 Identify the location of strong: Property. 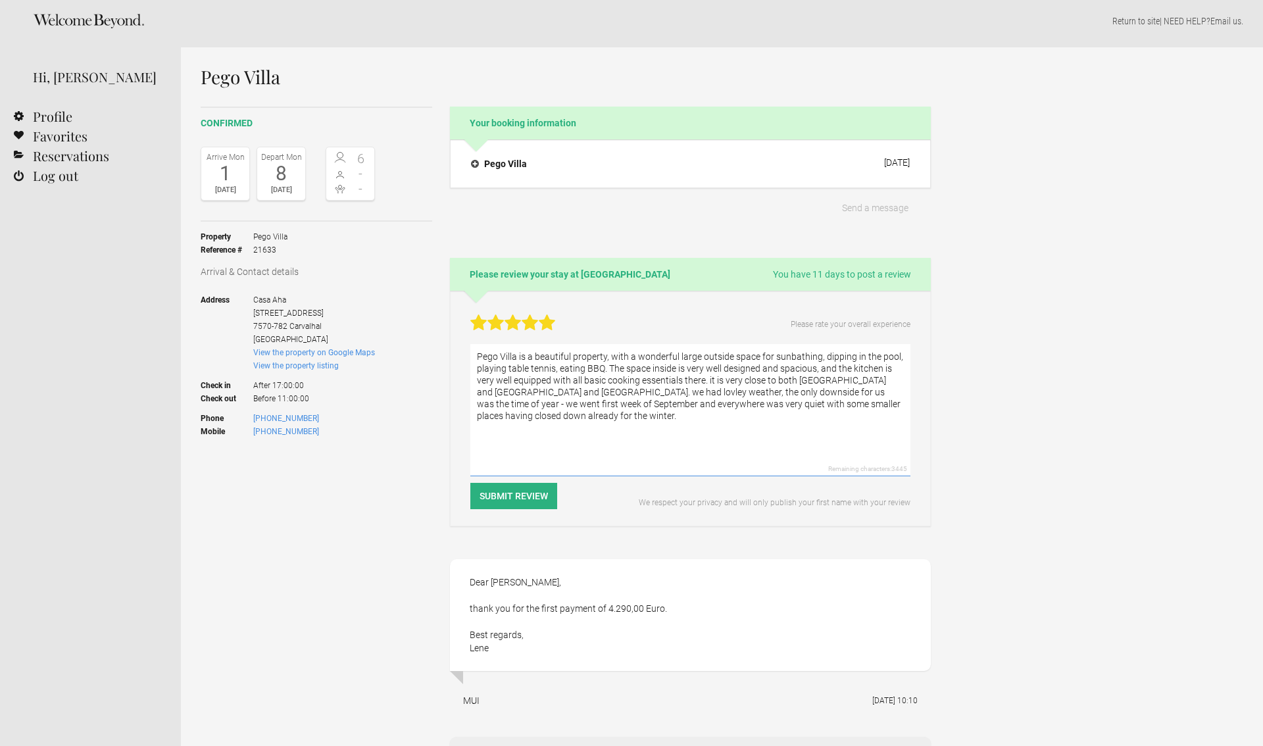
(227, 237).